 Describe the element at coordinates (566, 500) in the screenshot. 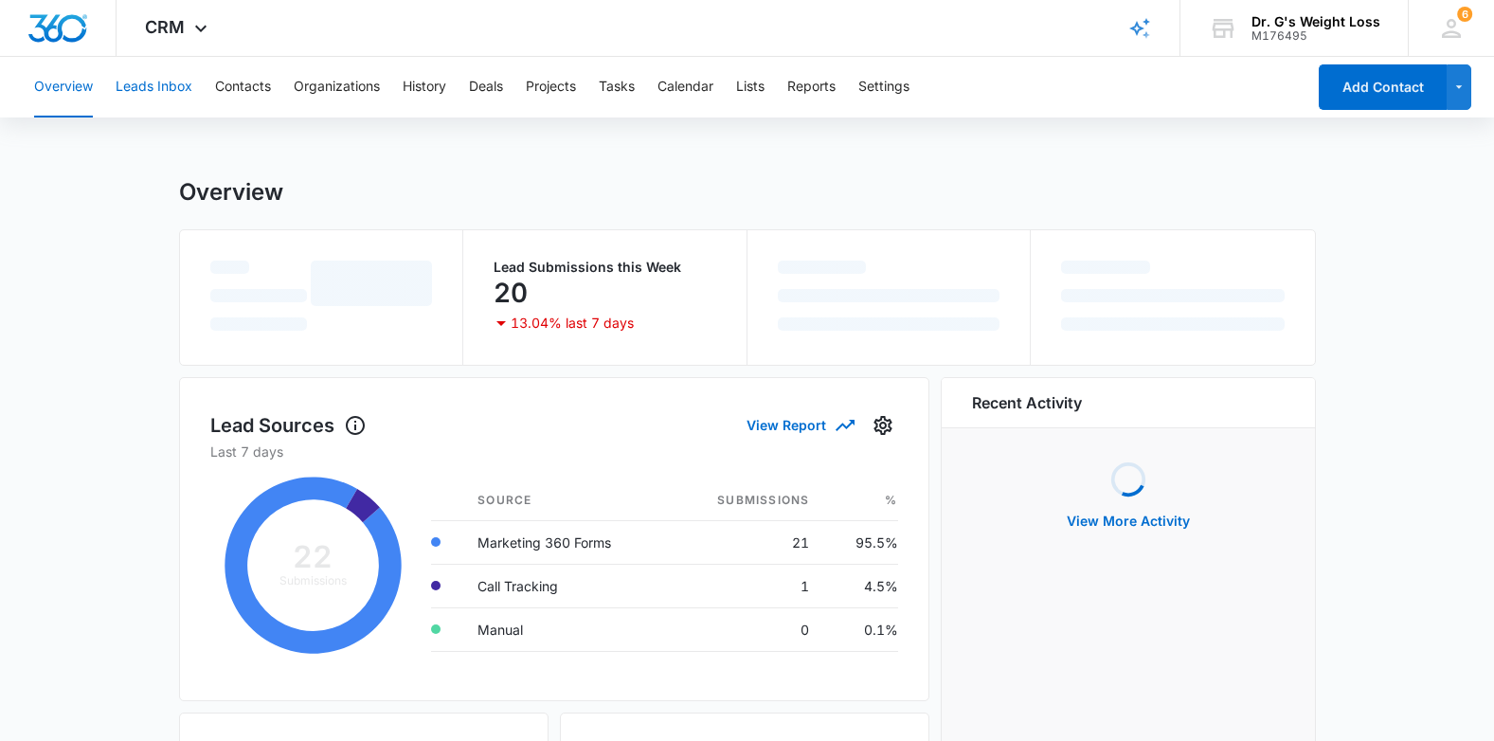

I see `th: Source` at that location.